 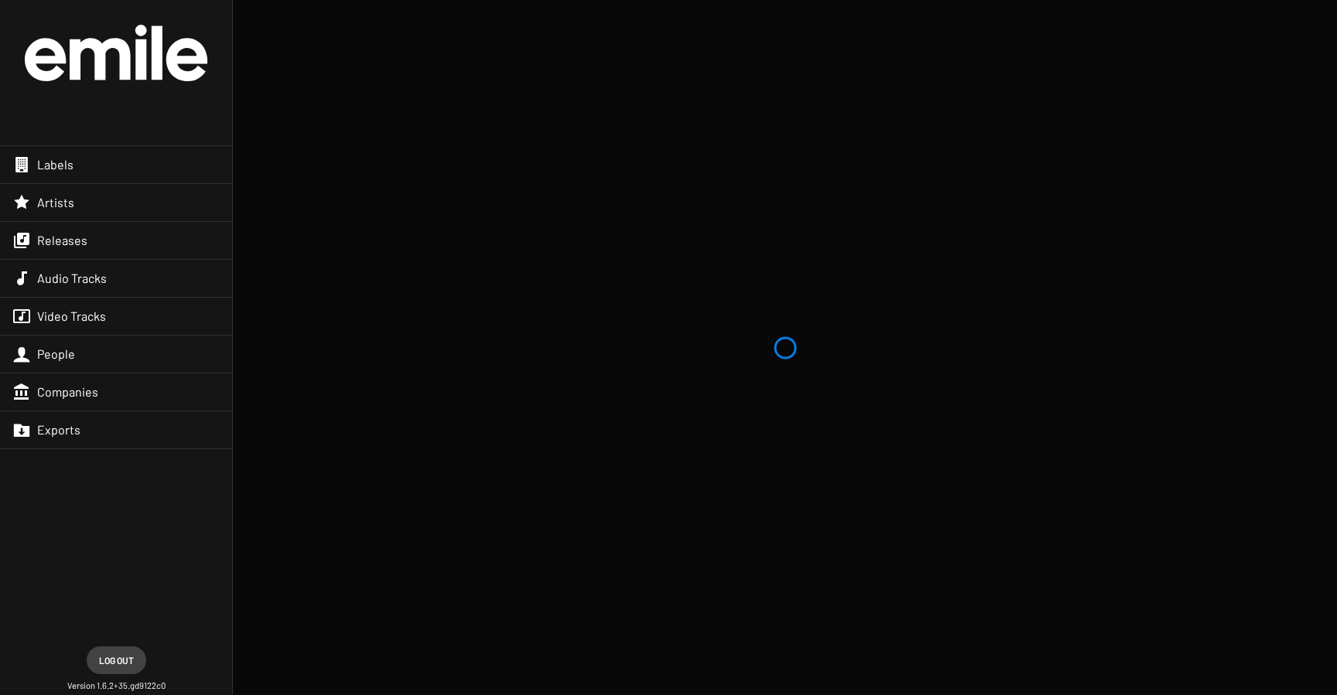 What do you see at coordinates (116, 661) in the screenshot?
I see `button: Log out` at bounding box center [116, 661].